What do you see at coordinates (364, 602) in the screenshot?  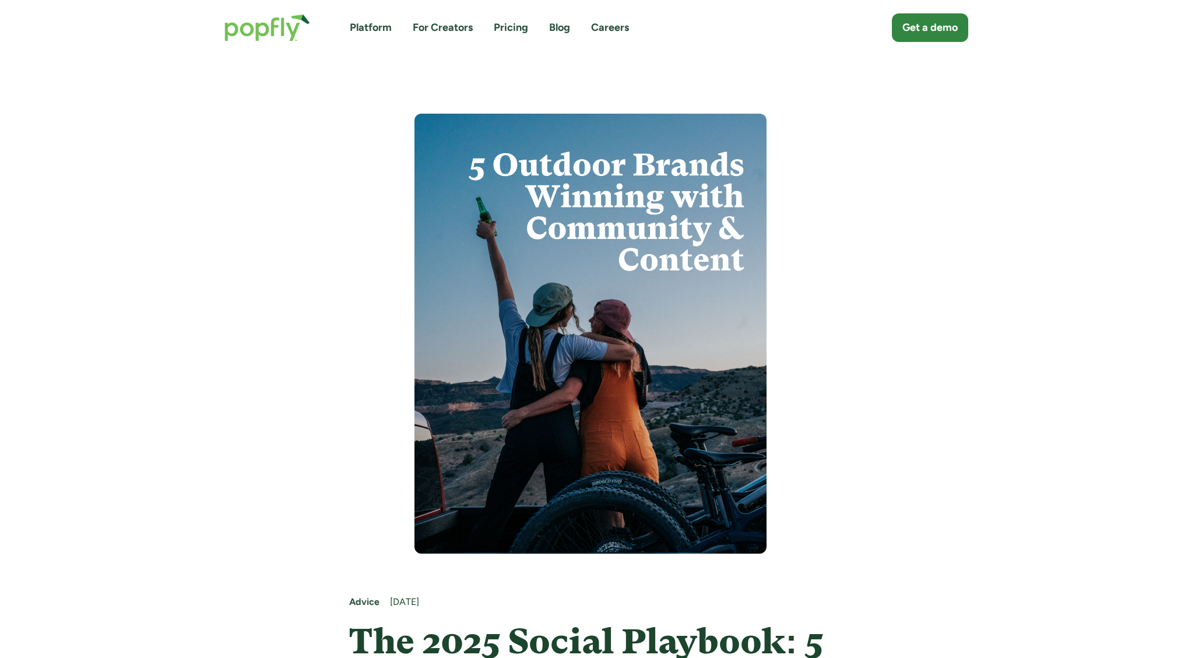 I see `strong: Advice` at bounding box center [364, 602].